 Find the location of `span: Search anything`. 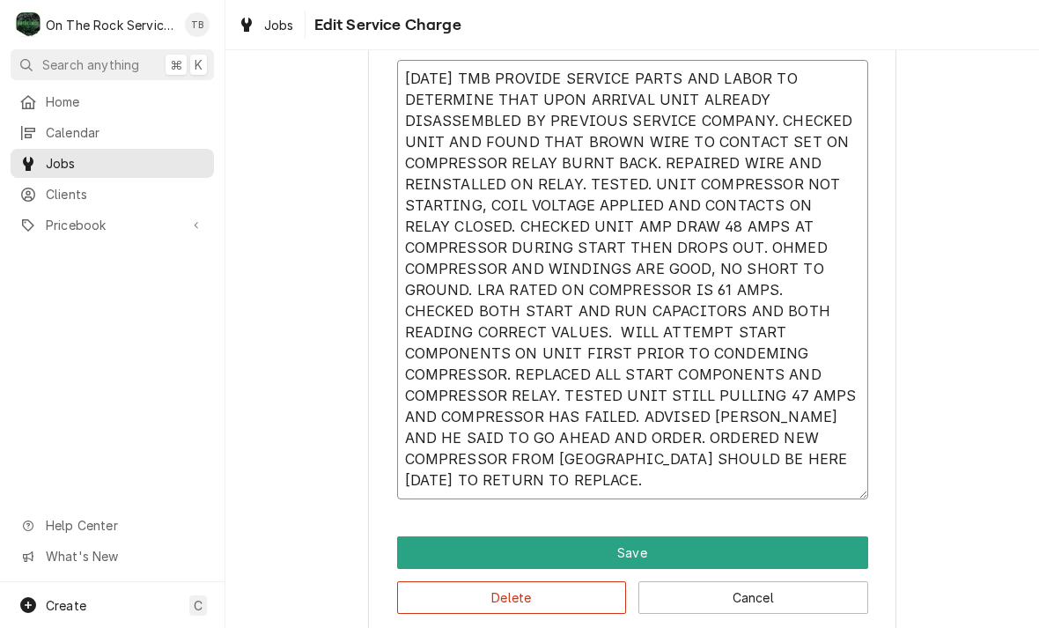

span: Search anything is located at coordinates (91, 64).